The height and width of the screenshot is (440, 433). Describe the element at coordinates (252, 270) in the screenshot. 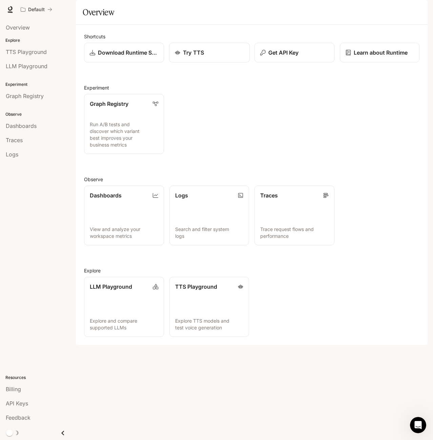

I see `h2: Explore` at that location.